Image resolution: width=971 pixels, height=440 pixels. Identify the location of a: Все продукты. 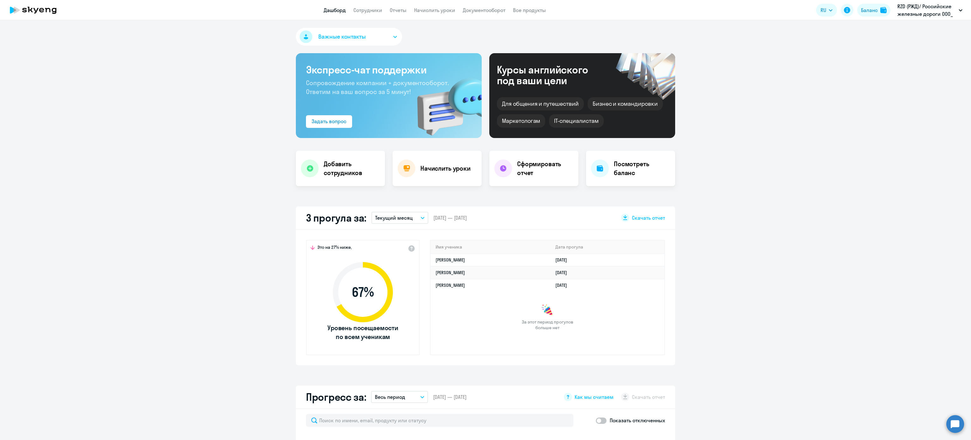
(530, 10).